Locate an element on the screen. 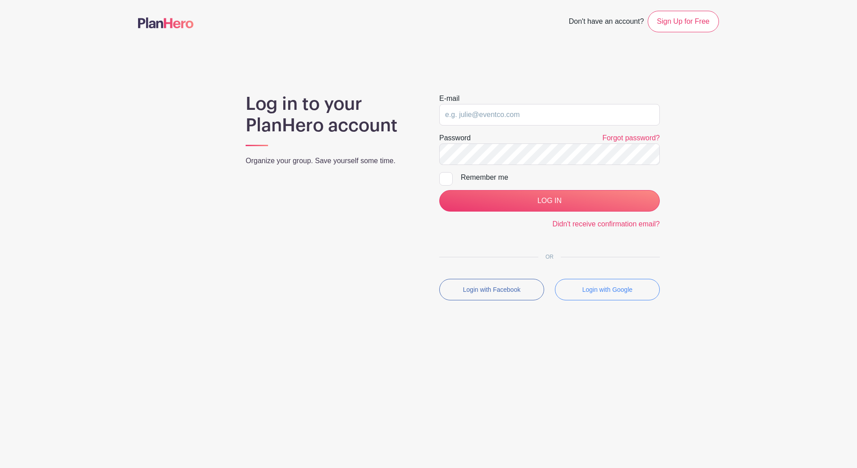  a: Sign Up for Free is located at coordinates (683, 22).